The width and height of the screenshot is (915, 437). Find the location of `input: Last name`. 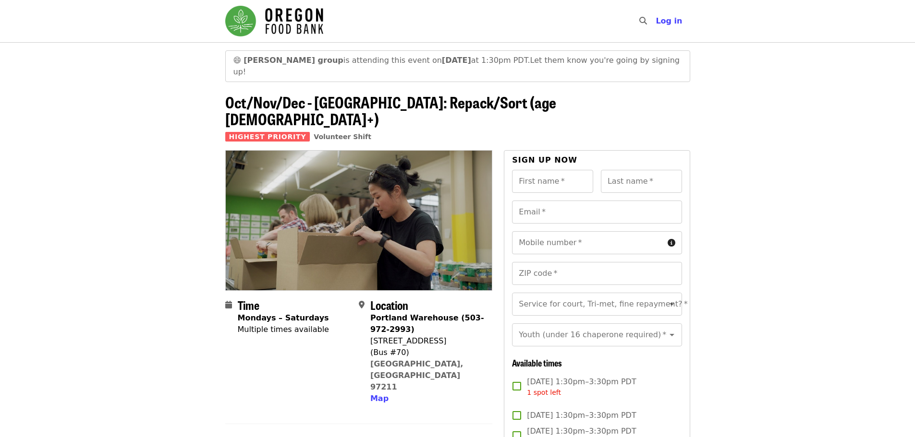

input: Last name is located at coordinates (641, 182).